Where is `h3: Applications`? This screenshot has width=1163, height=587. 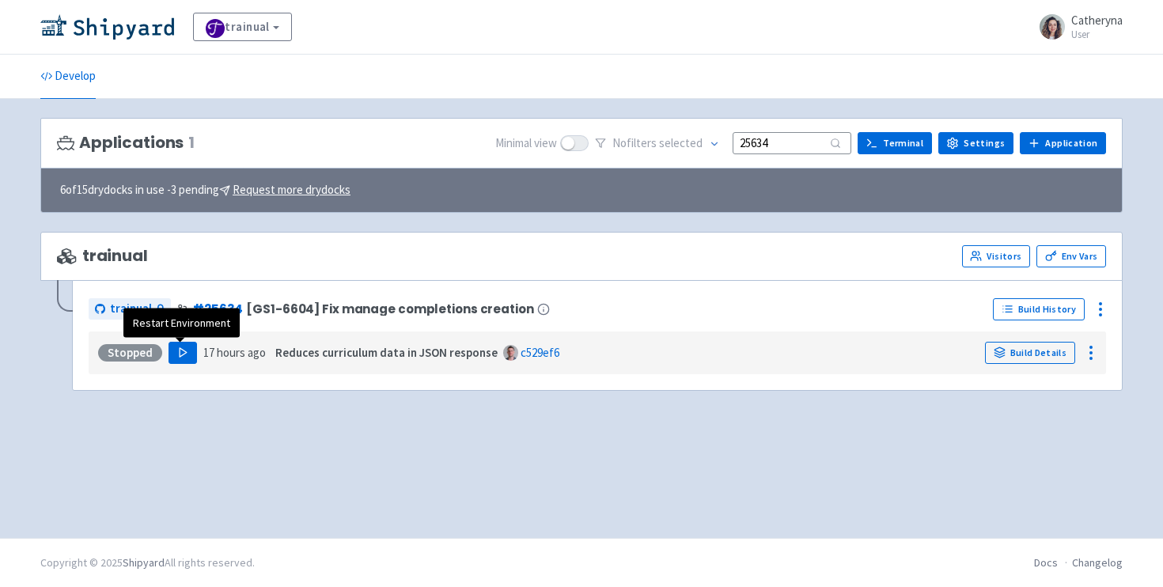 h3: Applications is located at coordinates (126, 142).